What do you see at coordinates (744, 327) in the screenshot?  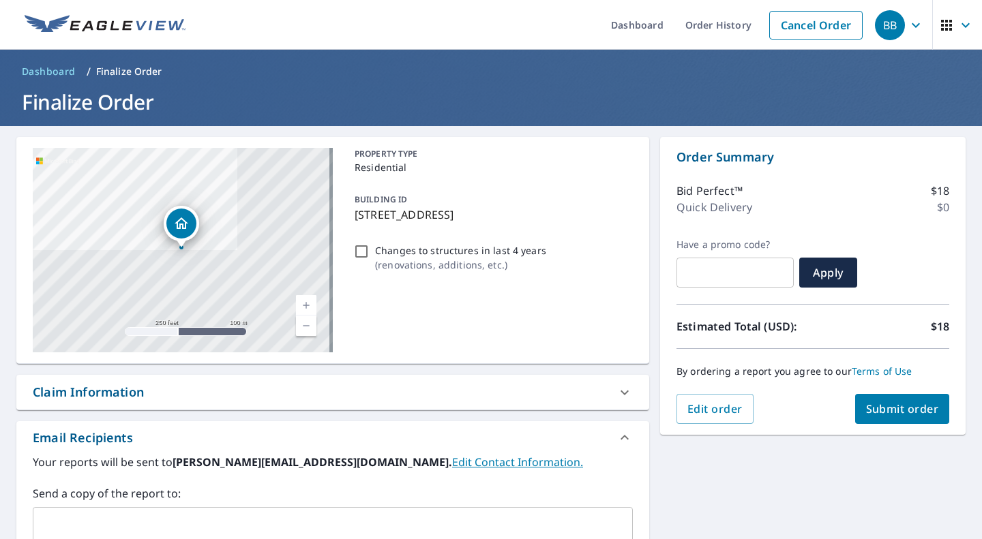 I see `p: Estimated Total (USD):` at bounding box center [744, 327].